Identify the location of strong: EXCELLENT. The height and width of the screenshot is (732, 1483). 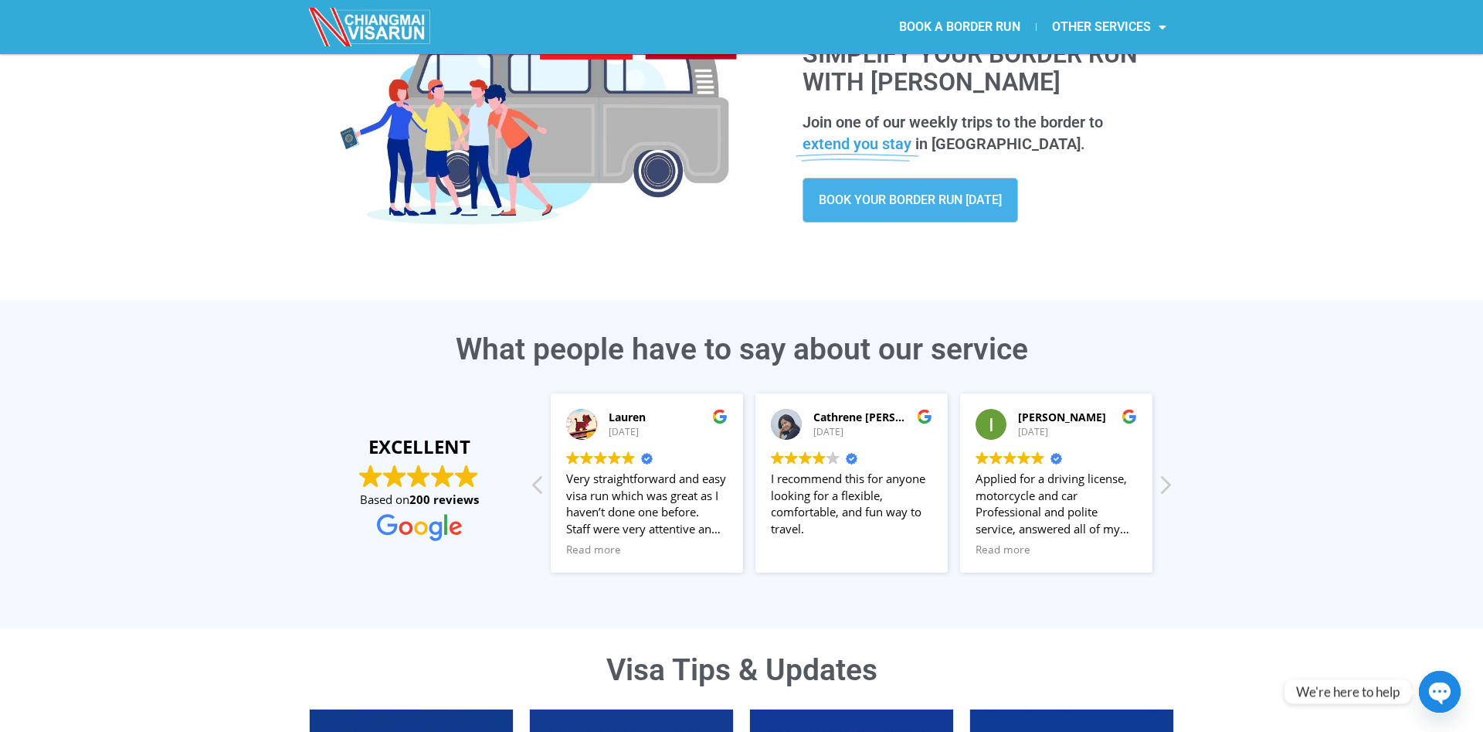
(419, 447).